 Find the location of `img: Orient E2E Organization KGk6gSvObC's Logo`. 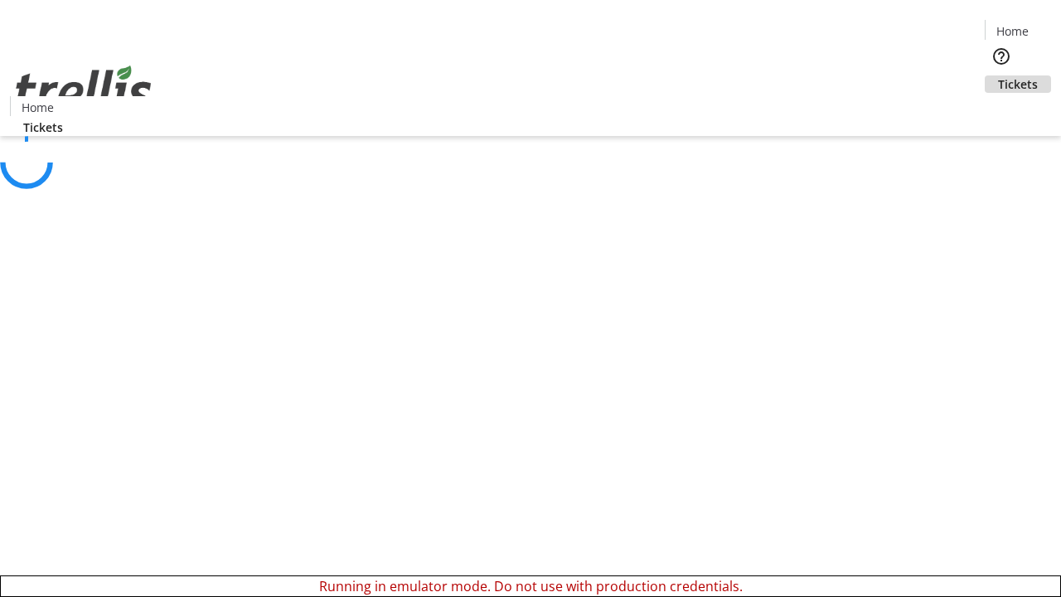

img: Orient E2E Organization KGk6gSvObC's Logo is located at coordinates (84, 89).